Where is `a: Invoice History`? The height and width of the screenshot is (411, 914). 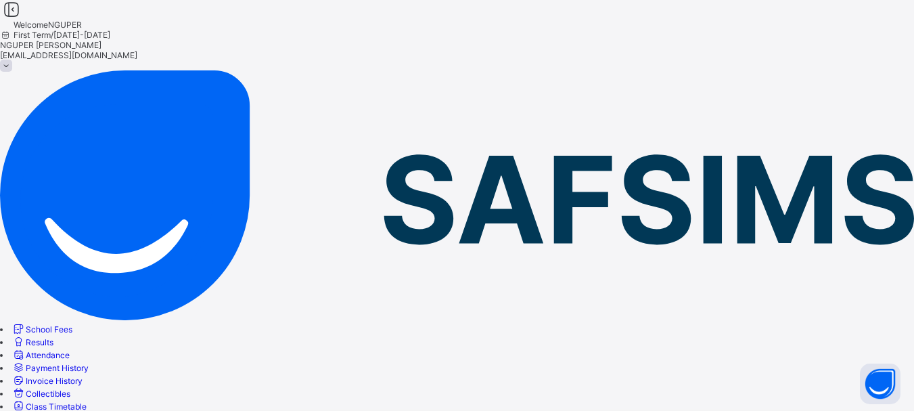 a: Invoice History is located at coordinates (47, 380).